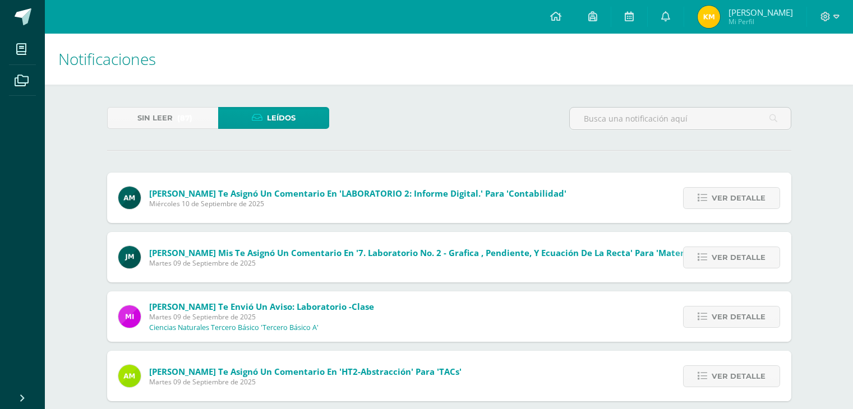 The width and height of the screenshot is (853, 409). Describe the element at coordinates (107, 59) in the screenshot. I see `span: Notificaciones` at that location.